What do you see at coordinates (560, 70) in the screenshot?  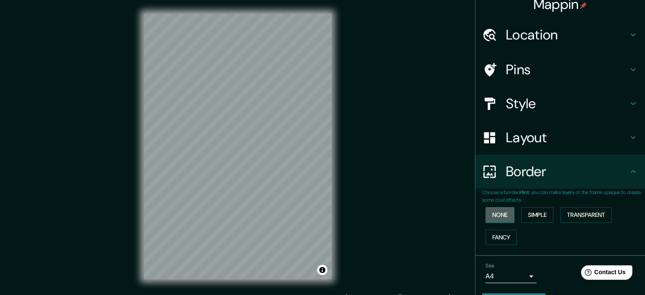 I see `div: Pins` at bounding box center [560, 70].